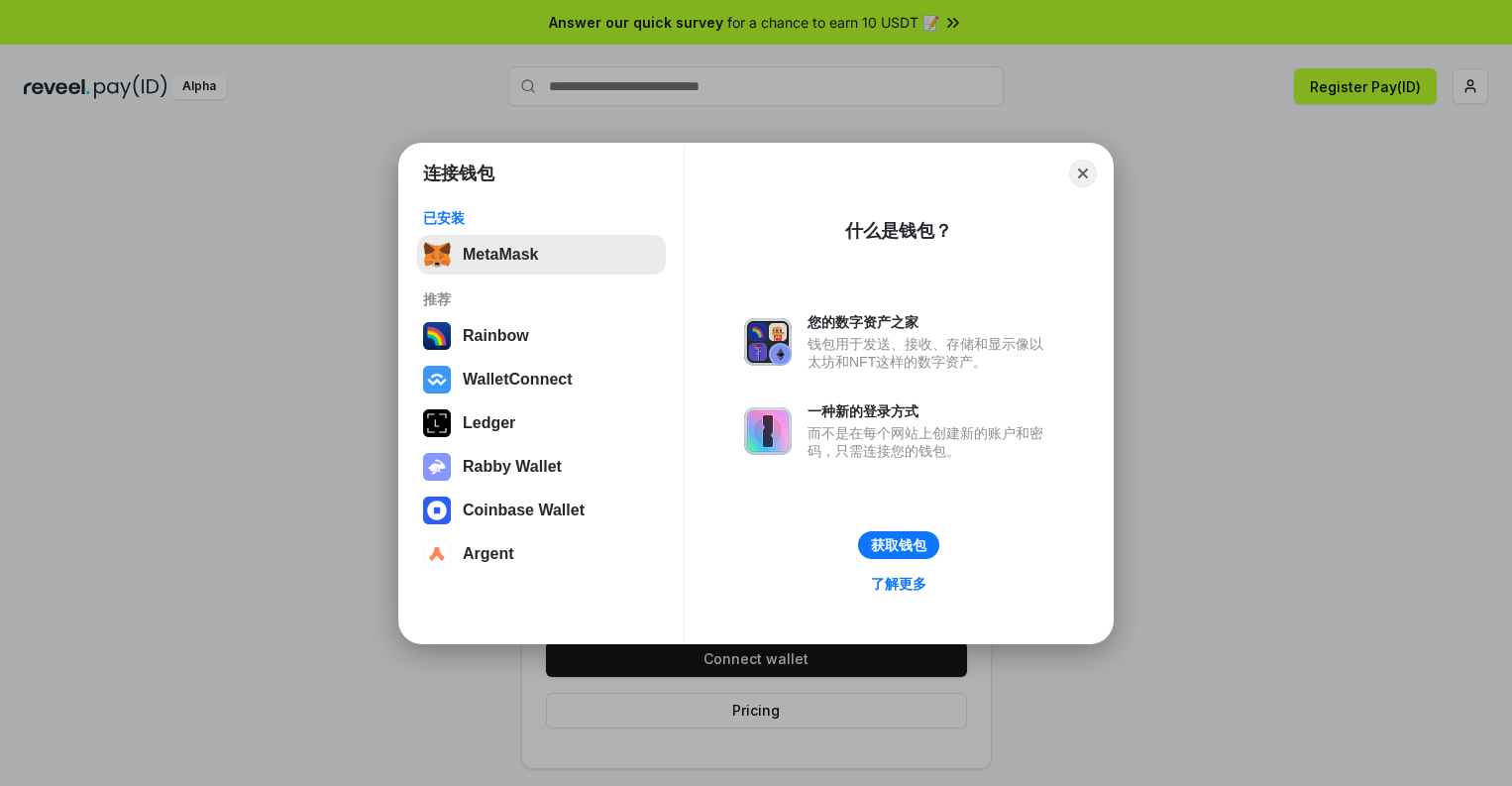 This screenshot has width=1512, height=786. What do you see at coordinates (1083, 174) in the screenshot?
I see `button: Close` at bounding box center [1083, 174].